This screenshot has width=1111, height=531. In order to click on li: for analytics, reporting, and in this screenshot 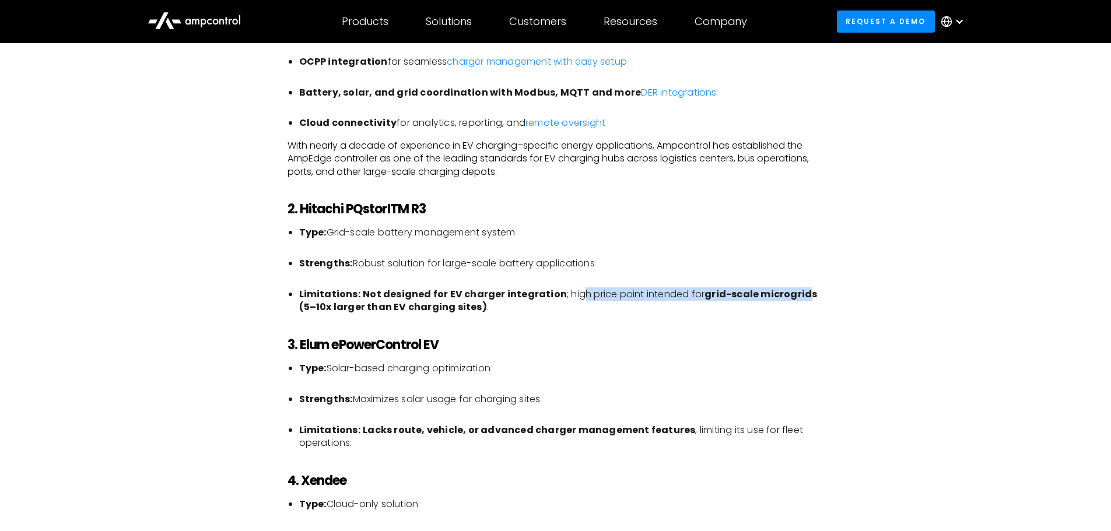, I will do `click(562, 123)`.